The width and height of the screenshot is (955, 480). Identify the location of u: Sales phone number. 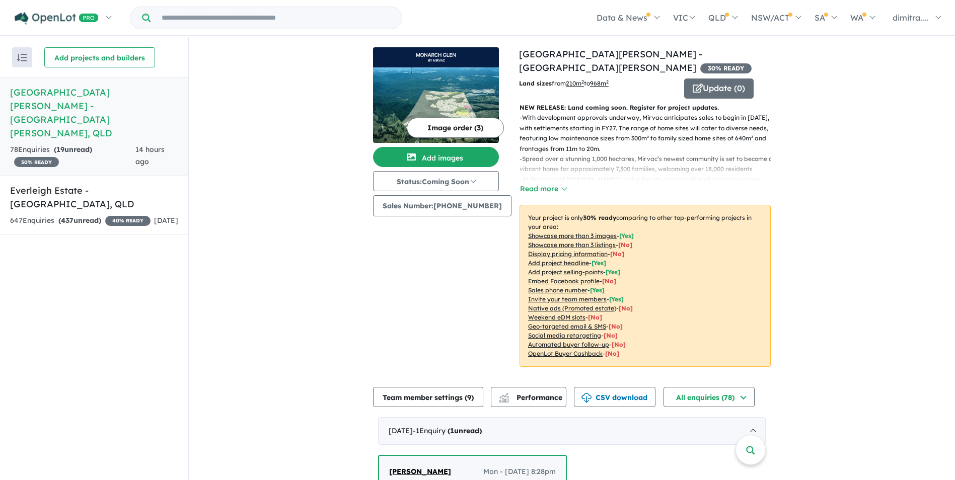
(558, 290).